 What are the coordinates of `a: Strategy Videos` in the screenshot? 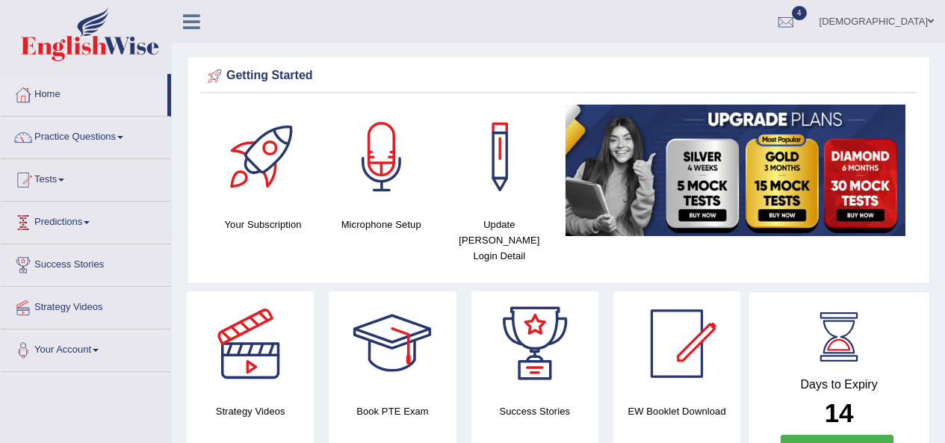 It's located at (86, 306).